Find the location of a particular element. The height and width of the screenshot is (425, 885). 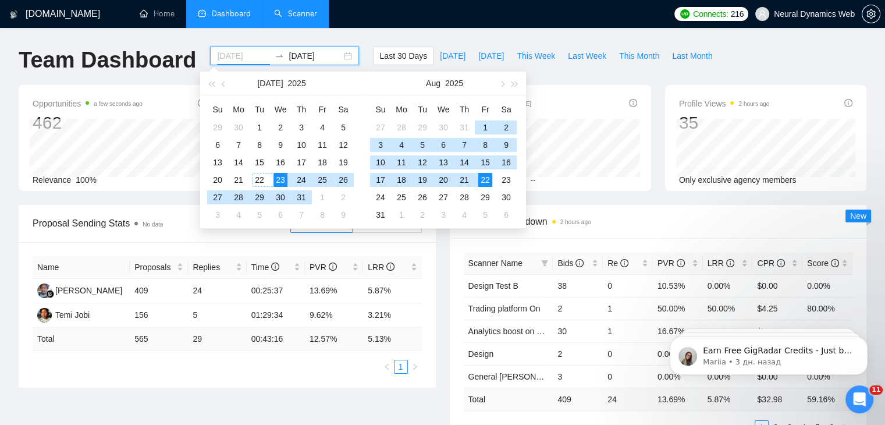

a: homeHome is located at coordinates (157, 13).